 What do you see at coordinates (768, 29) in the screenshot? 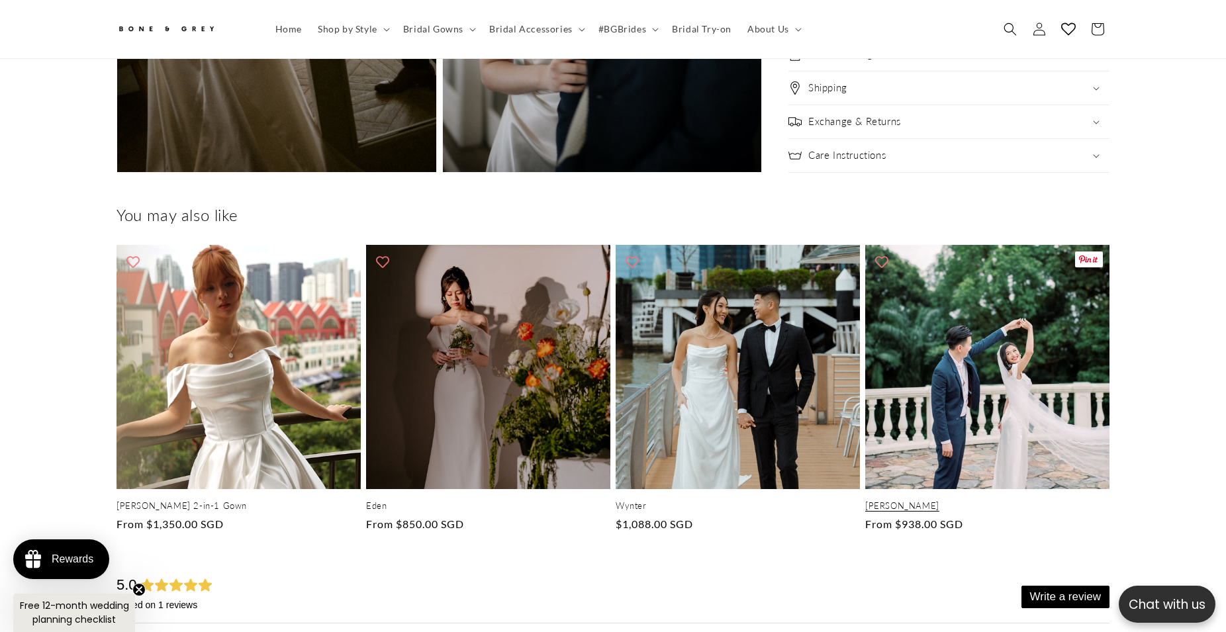
I see `span: About Us` at bounding box center [768, 29].